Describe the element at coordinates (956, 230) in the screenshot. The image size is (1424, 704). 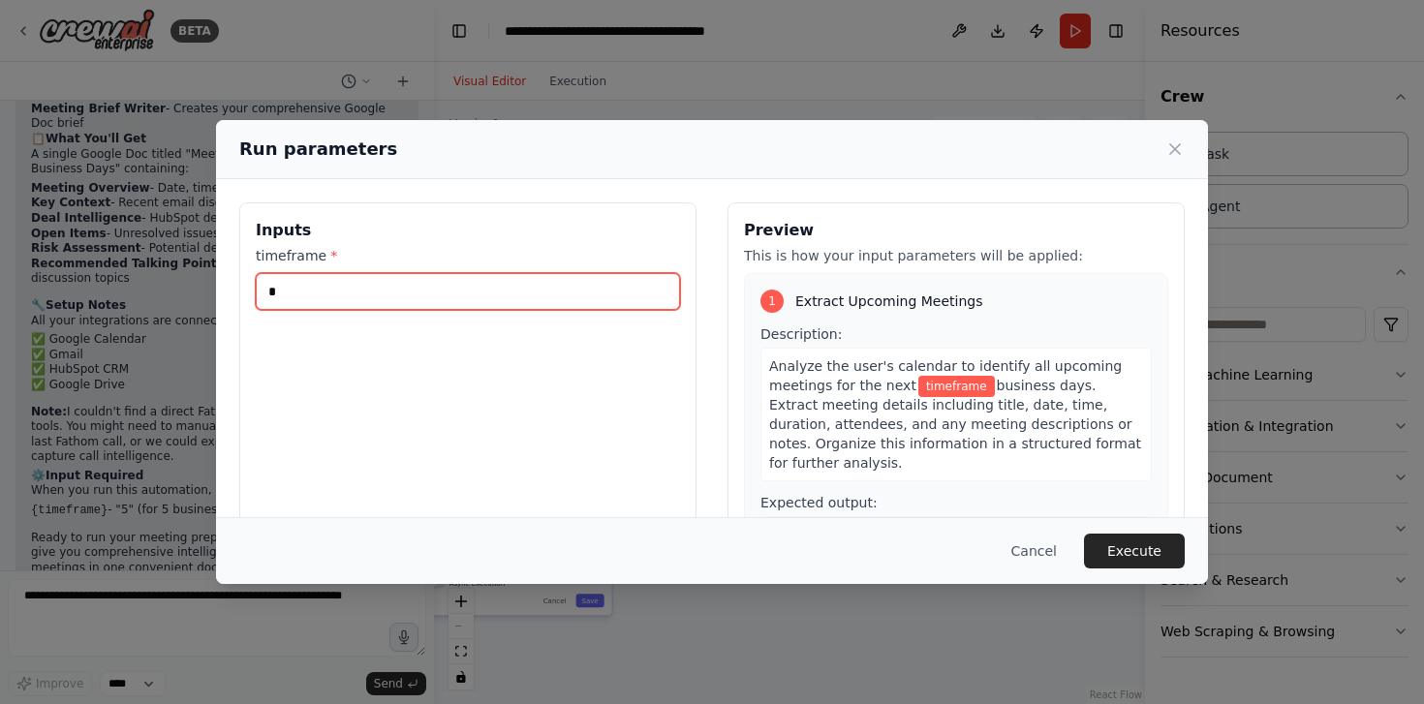
I see `h3: Preview` at that location.